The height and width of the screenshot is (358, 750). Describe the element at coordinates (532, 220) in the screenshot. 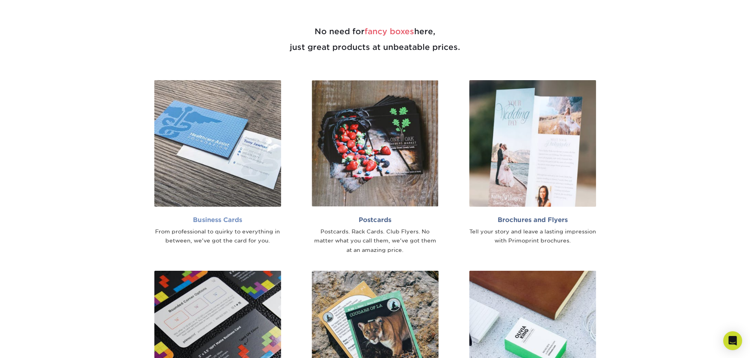

I see `h2: Brochures and Flyers` at that location.